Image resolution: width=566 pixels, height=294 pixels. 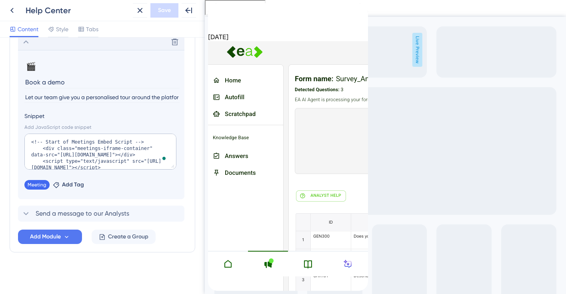 I want to click on span: Get Help, so click(x=30, y=7).